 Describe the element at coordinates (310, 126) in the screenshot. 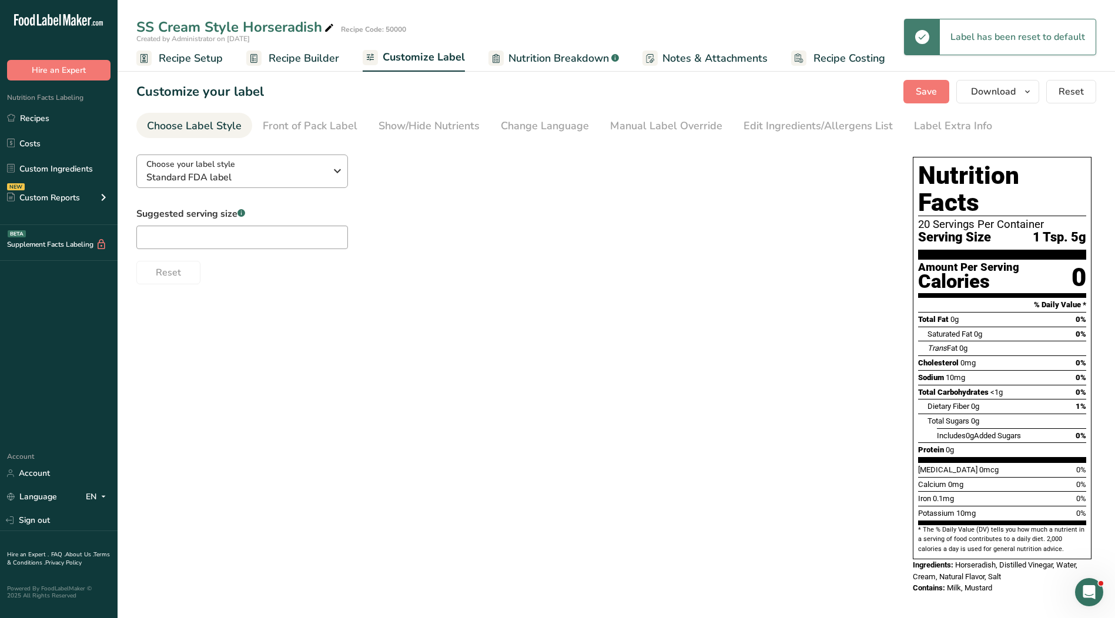

I see `div: Front of Pack Label` at that location.